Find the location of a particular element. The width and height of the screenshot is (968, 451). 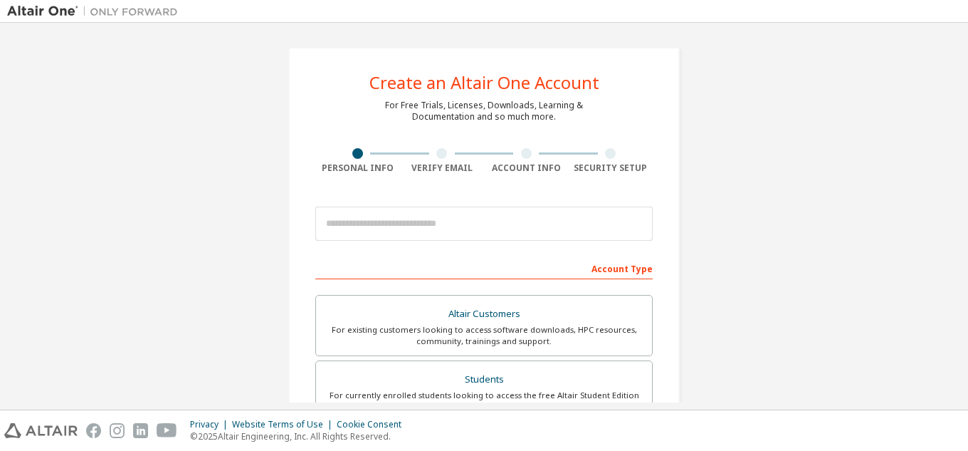

p: © 2025 Altair Engineering, Inc. All Rights Reserved. is located at coordinates (300, 436).